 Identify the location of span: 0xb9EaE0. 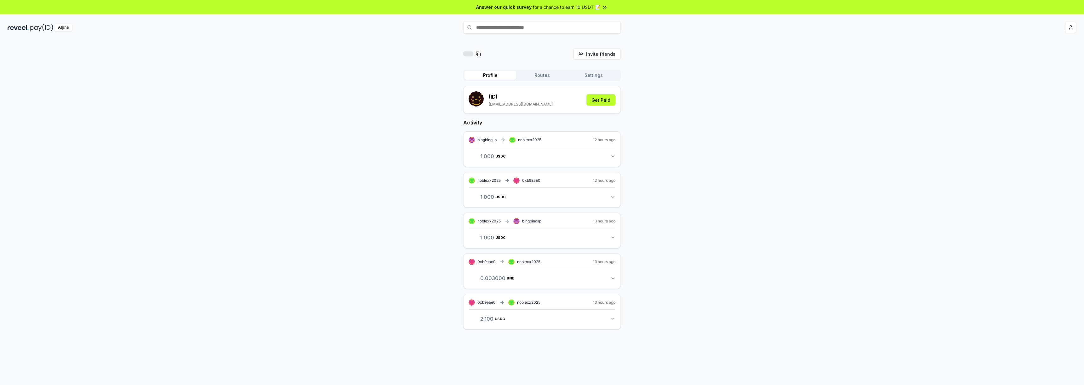
(531, 180).